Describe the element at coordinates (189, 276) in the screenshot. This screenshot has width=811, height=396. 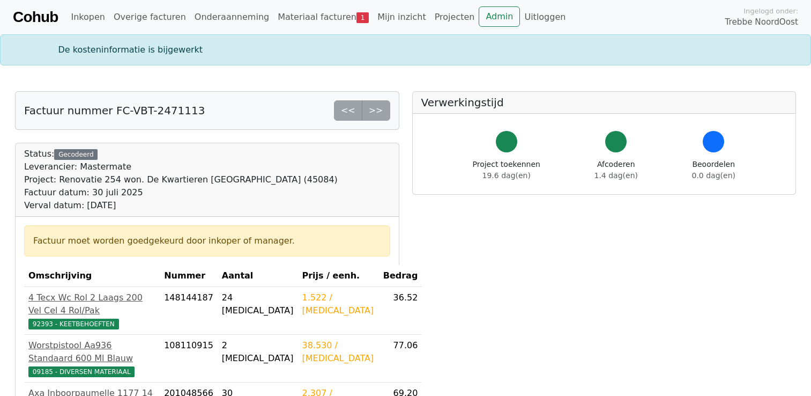
I see `th: Nummer` at that location.